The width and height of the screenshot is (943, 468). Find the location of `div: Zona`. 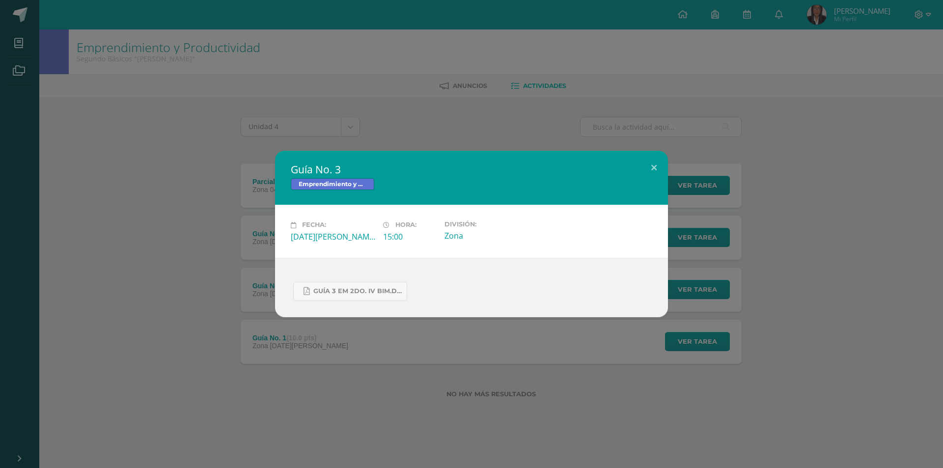

div: Zona is located at coordinates (487, 236).